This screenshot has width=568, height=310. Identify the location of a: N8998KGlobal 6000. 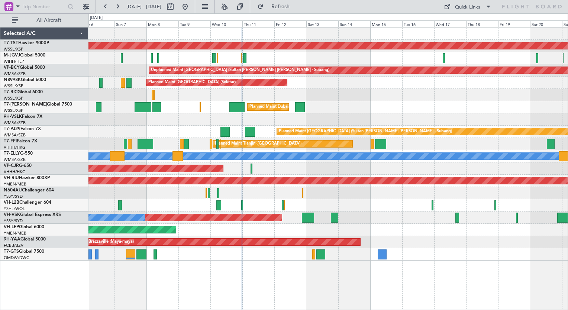
(25, 80).